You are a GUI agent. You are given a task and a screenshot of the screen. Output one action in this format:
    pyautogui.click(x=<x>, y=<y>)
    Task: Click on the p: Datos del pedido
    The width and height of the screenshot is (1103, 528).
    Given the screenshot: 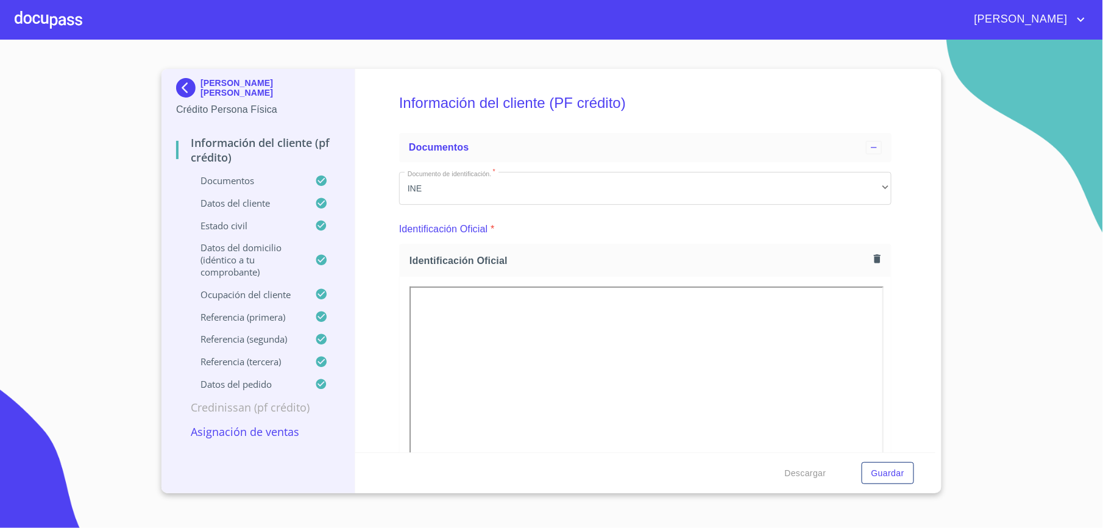 What is the action you would take?
    pyautogui.click(x=246, y=384)
    